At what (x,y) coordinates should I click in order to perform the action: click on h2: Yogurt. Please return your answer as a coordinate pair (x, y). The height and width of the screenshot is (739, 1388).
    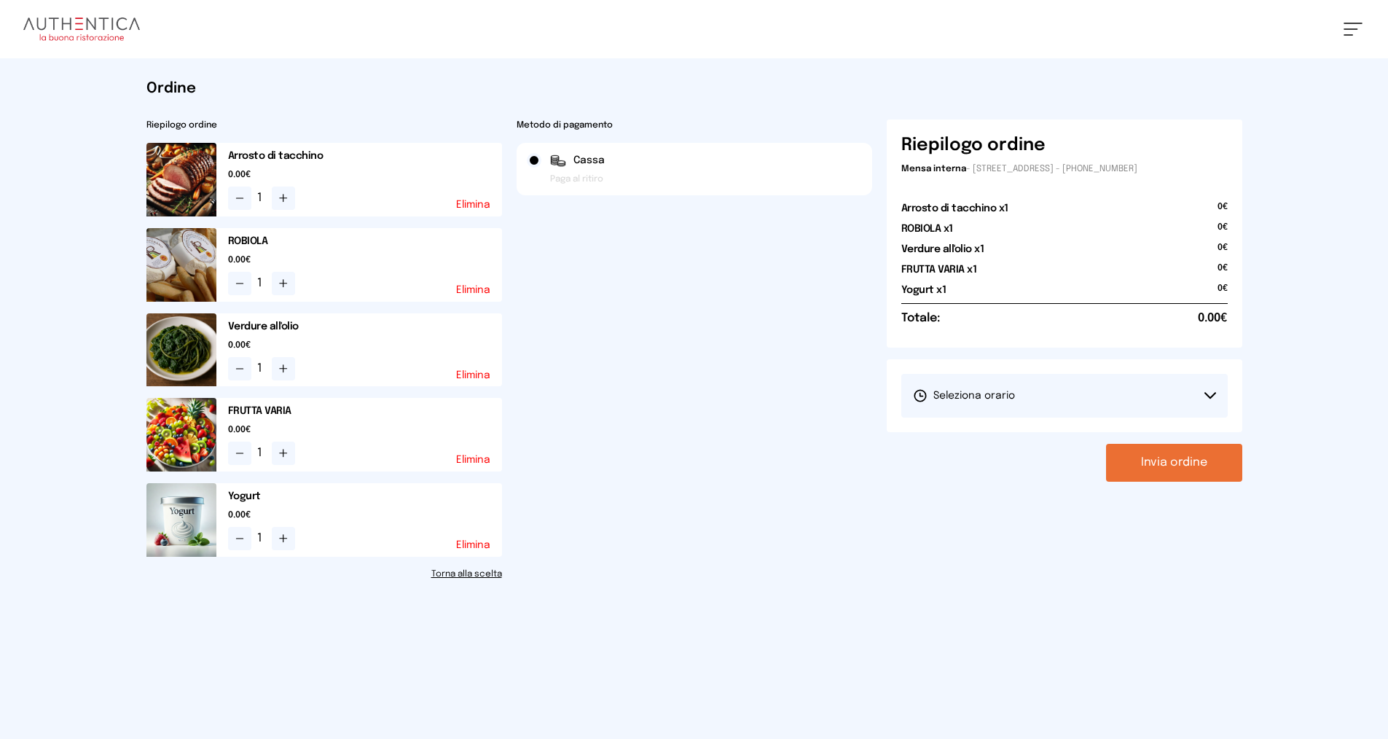
    Looking at the image, I should click on (365, 496).